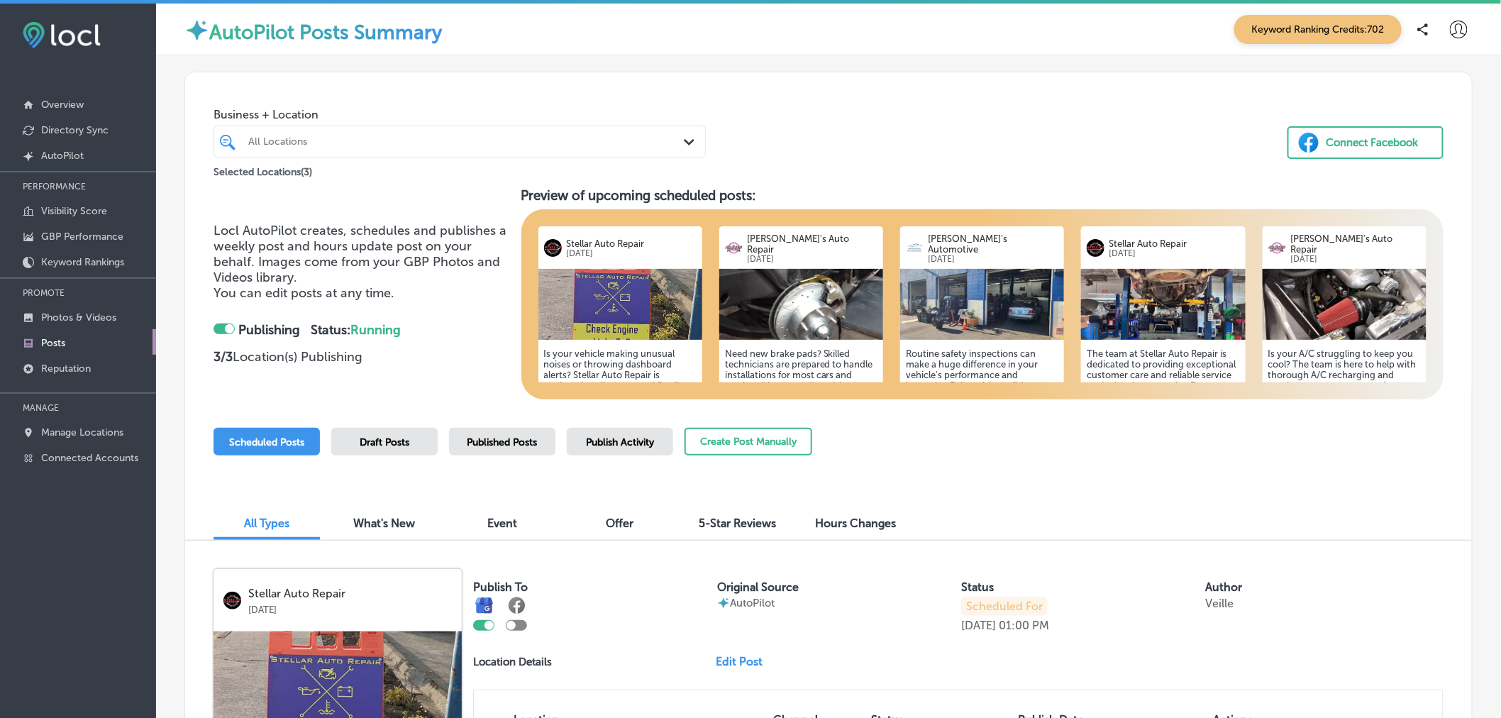  What do you see at coordinates (304, 293) in the screenshot?
I see `span: You can edit posts at any time.` at bounding box center [304, 293].